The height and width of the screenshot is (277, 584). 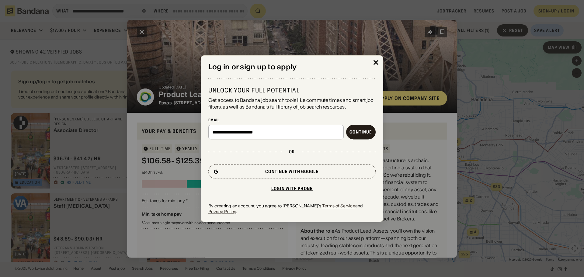 What do you see at coordinates (222, 212) in the screenshot?
I see `a: Privacy Policy` at bounding box center [222, 212].